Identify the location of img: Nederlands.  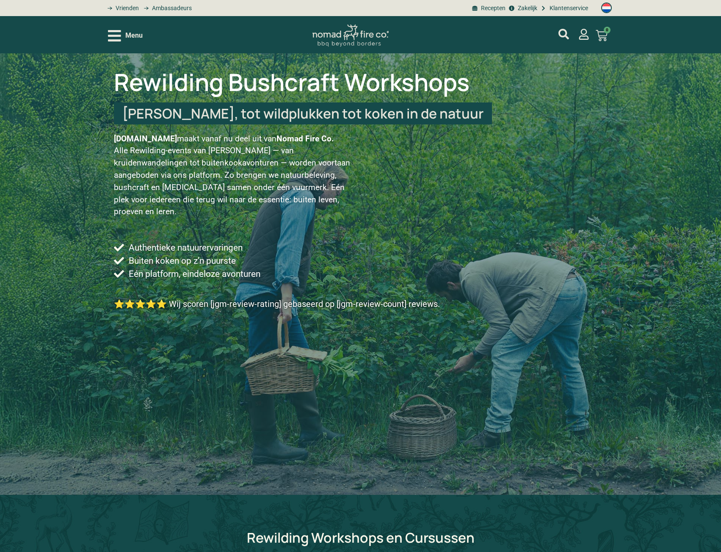
(607, 8).